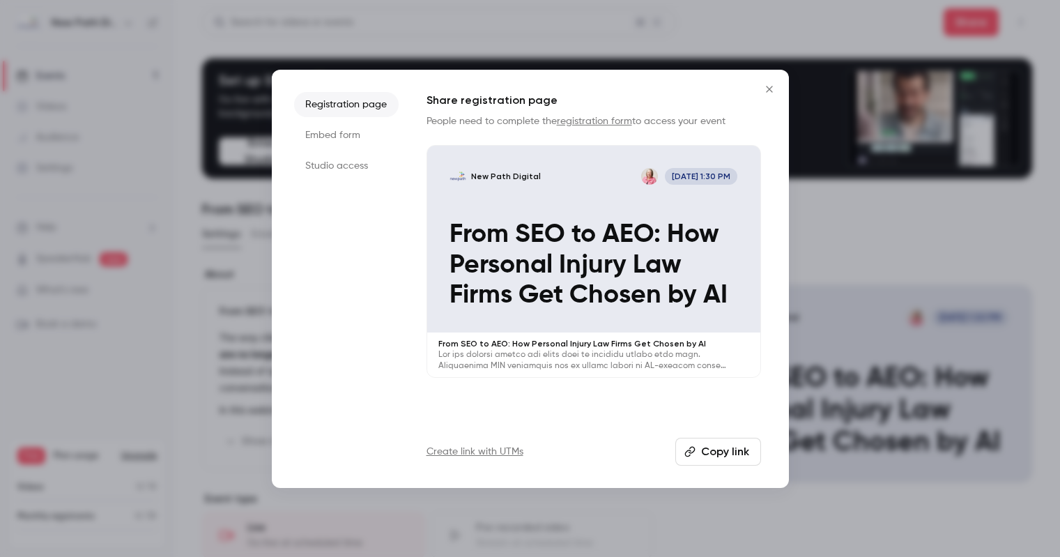  Describe the element at coordinates (770, 89) in the screenshot. I see `button: Close` at that location.